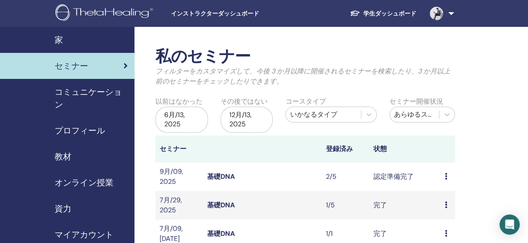  What do you see at coordinates (405, 149) in the screenshot?
I see `th: 状態` at bounding box center [405, 149].